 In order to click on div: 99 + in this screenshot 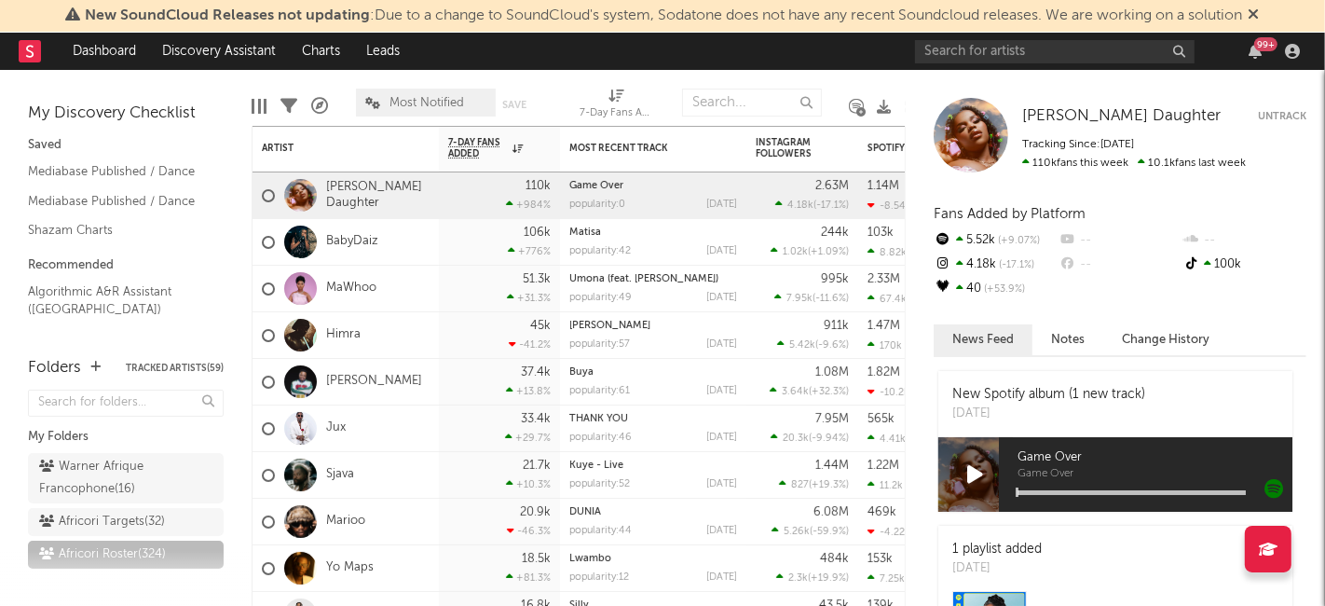, I will do `click(1265, 44)`.